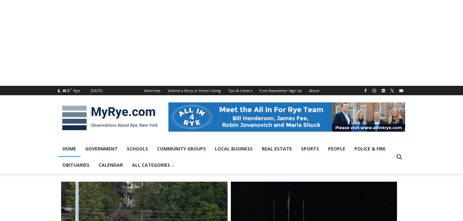 The width and height of the screenshot is (463, 221). Describe the element at coordinates (153, 165) in the screenshot. I see `a: All Categories` at that location.